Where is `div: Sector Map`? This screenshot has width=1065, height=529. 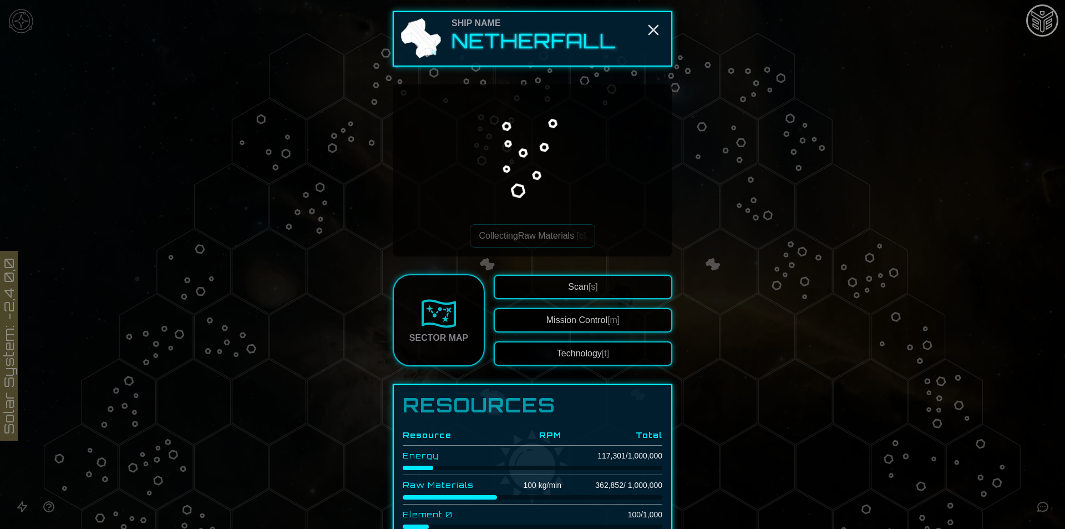
div: Sector Map is located at coordinates (439, 338).